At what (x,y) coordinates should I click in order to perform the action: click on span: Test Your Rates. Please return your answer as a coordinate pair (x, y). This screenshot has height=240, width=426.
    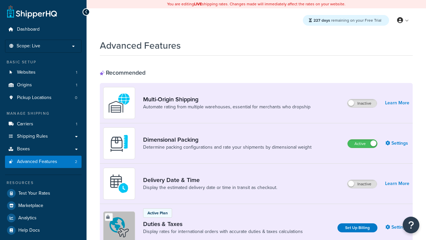
    Looking at the image, I should click on (34, 193).